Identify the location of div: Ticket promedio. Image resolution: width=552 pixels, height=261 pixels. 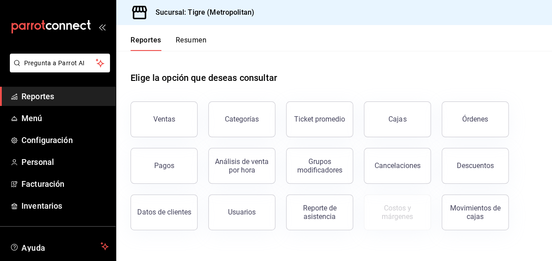
(320, 119).